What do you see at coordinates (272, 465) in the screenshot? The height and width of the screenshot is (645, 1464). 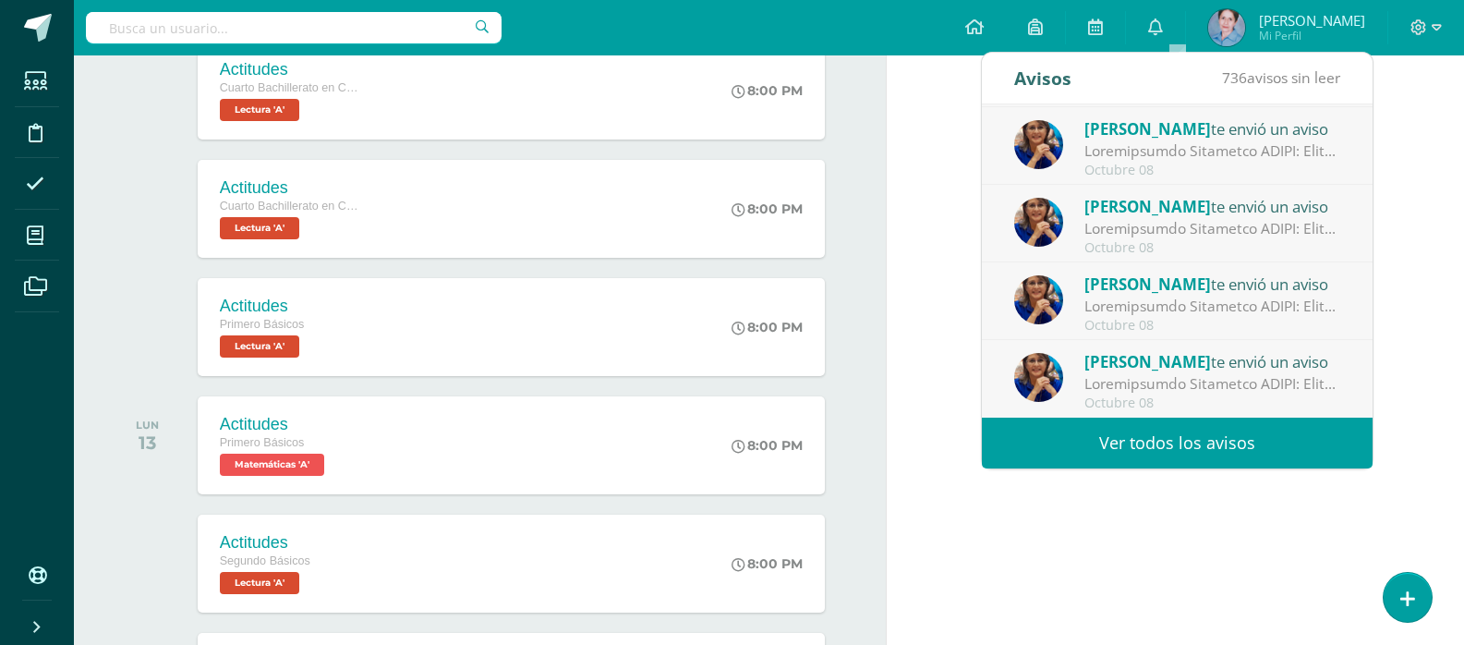 I see `span: Matemáticas 'A'` at bounding box center [272, 465].